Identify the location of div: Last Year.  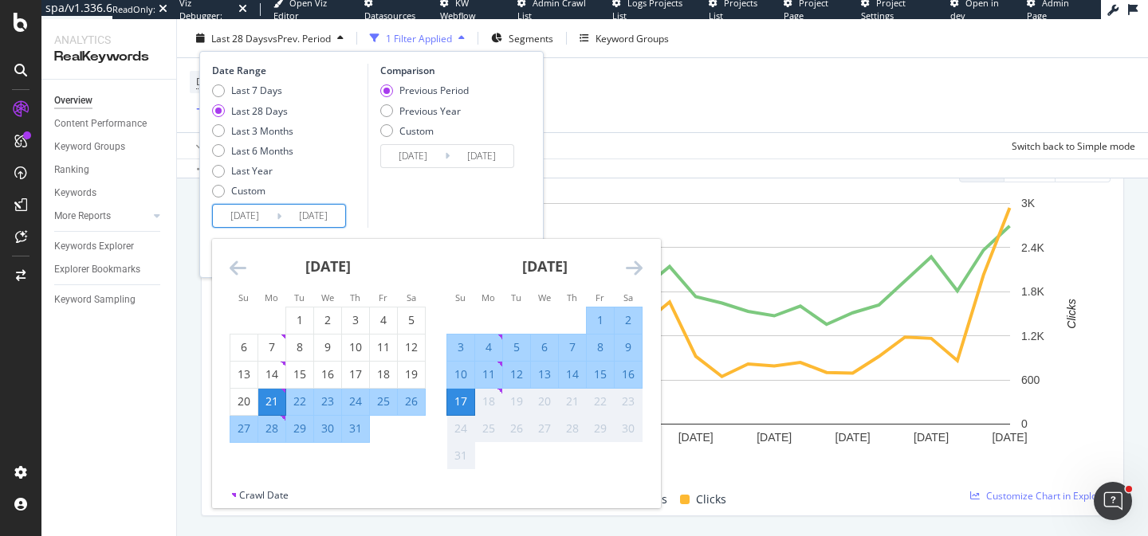
(252, 171).